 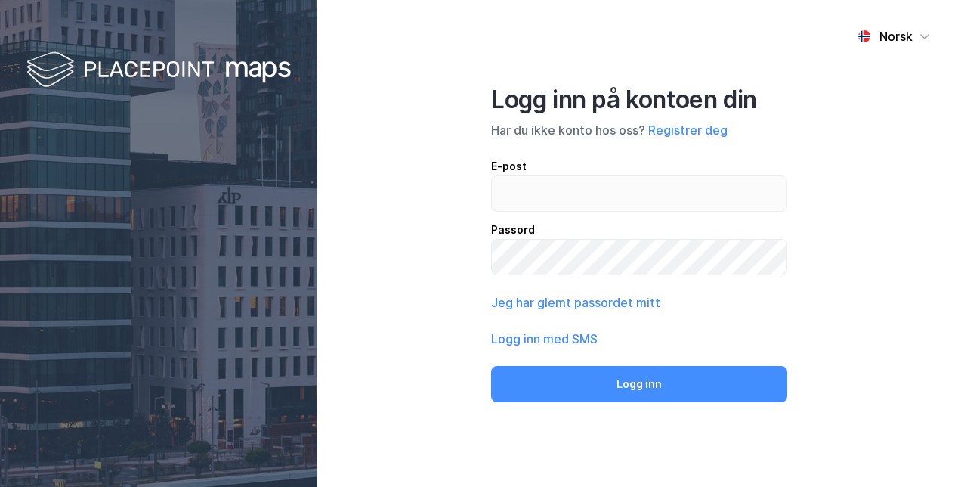 What do you see at coordinates (896, 36) in the screenshot?
I see `div: Norsk` at bounding box center [896, 36].